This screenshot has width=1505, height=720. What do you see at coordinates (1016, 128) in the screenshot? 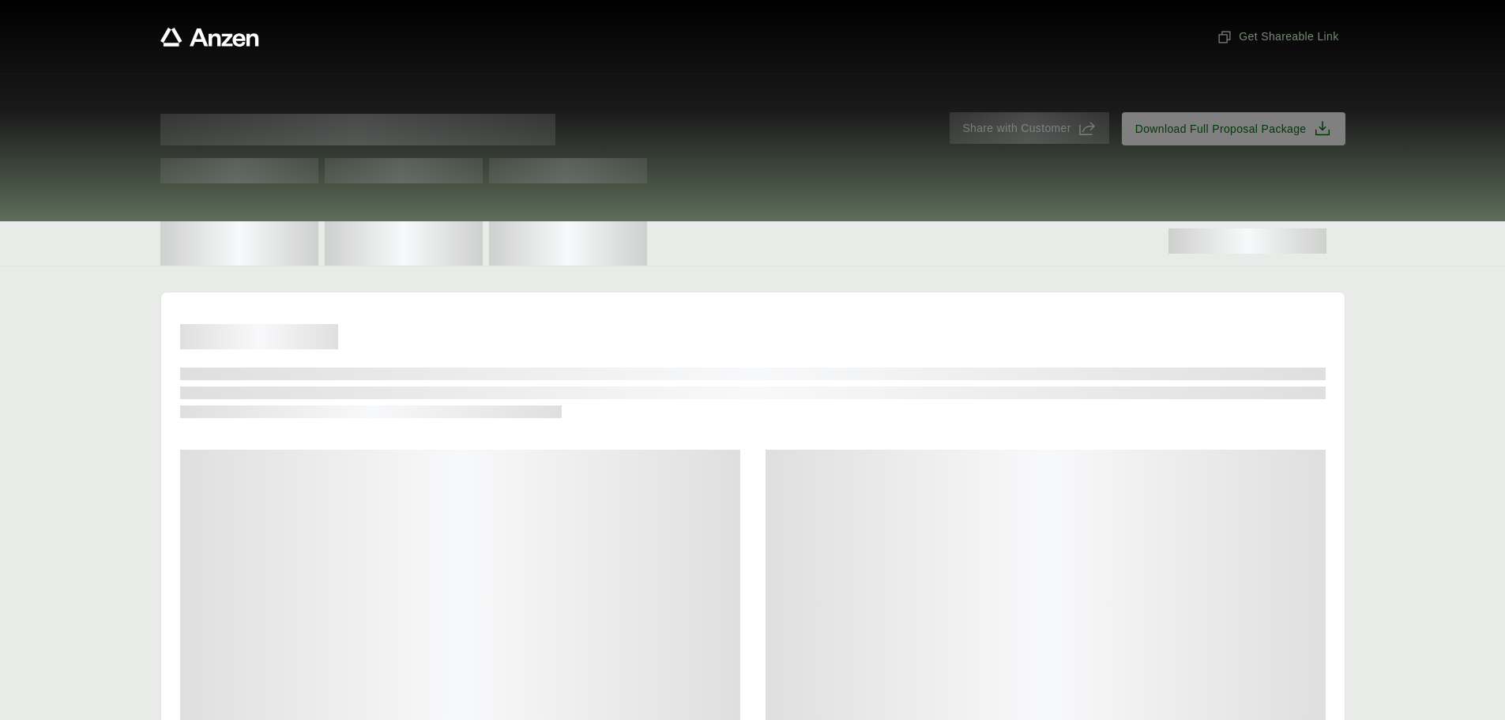
I see `span: Share with Customer` at bounding box center [1016, 128].